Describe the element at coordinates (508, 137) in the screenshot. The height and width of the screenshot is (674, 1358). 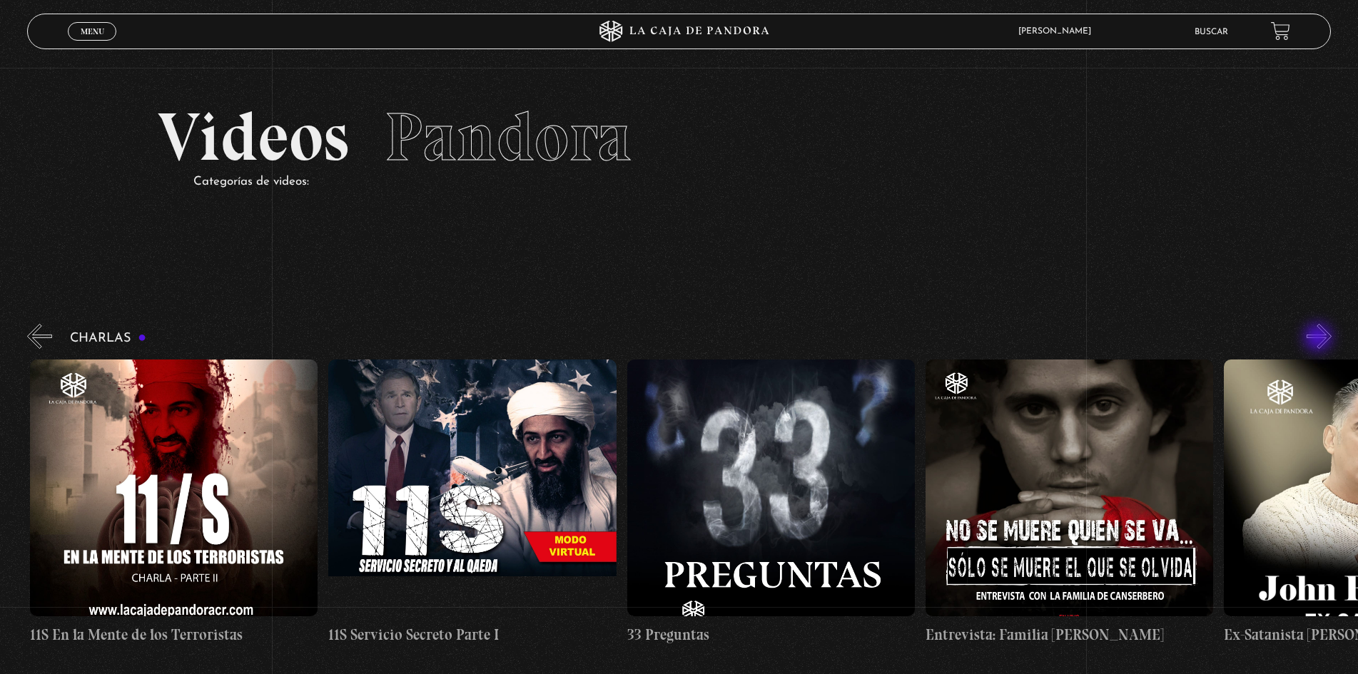
I see `span: Pandora` at that location.